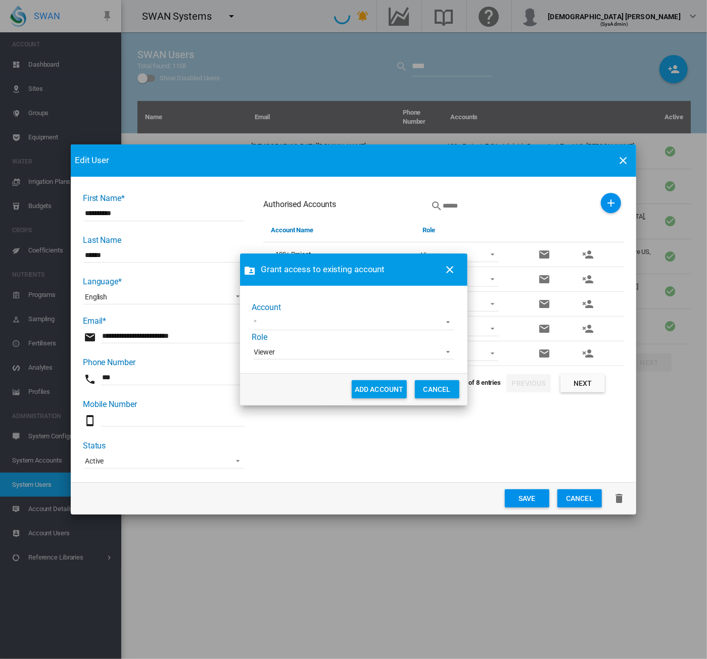 The height and width of the screenshot is (659, 707). I want to click on button: ADD ACCOUNT, so click(379, 390).